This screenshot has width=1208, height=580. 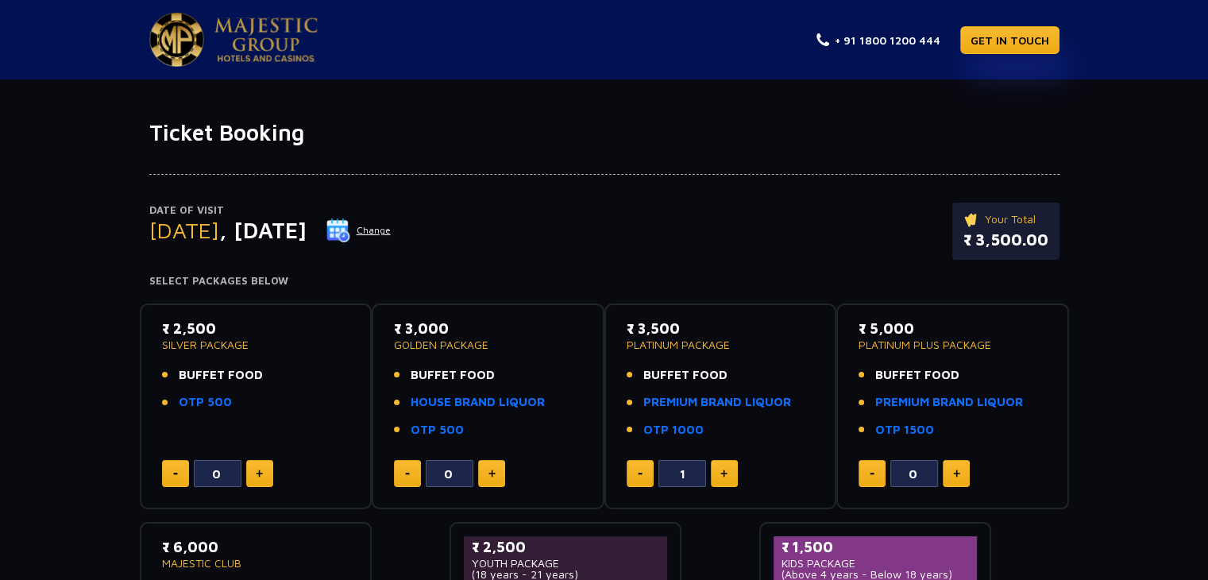 I want to click on p: ₹ 3,500.00, so click(x=1006, y=240).